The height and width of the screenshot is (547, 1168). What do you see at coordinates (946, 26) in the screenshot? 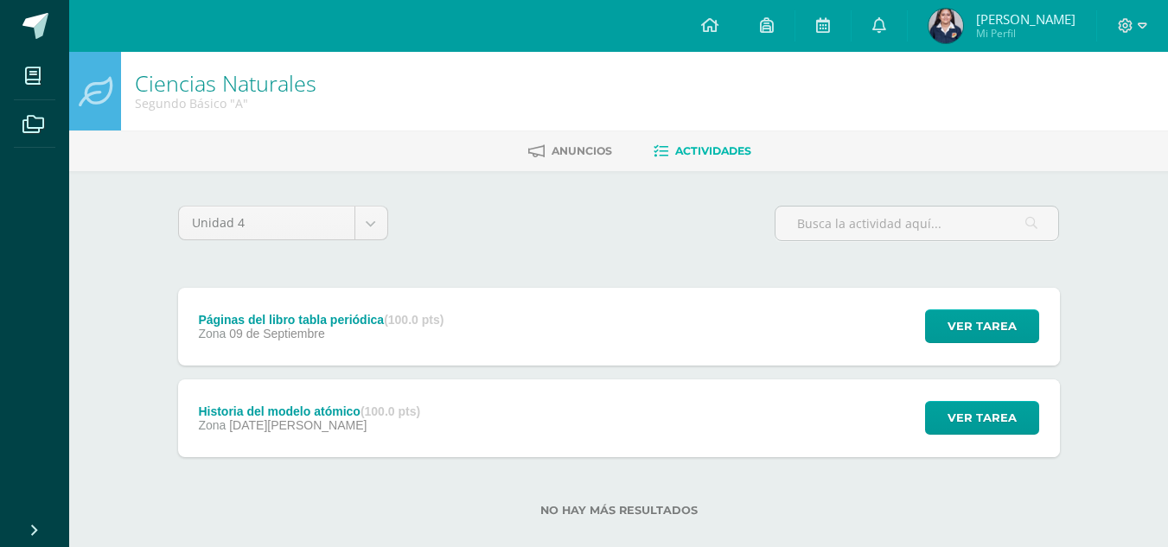
I see `img: 3bf79b4433800b1eb0624b45d0a1ce29.png` at bounding box center [946, 26].